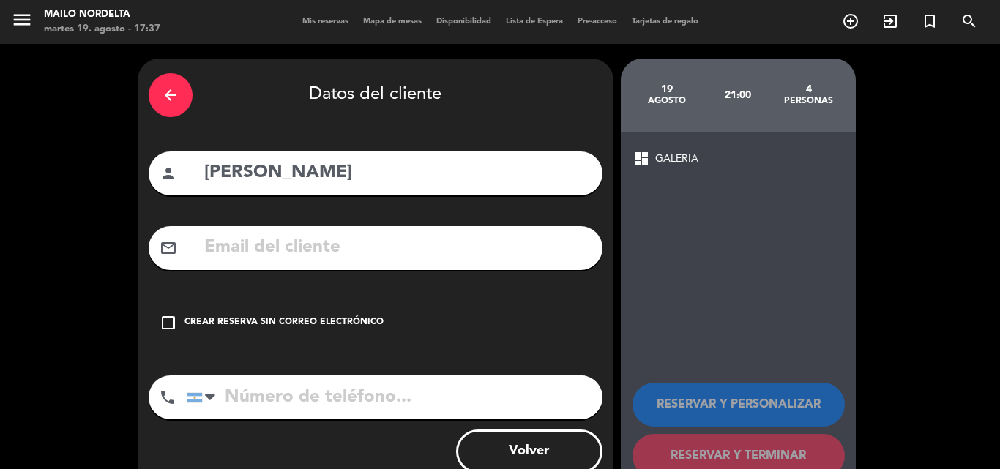 This screenshot has height=469, width=1000. What do you see at coordinates (325, 21) in the screenshot?
I see `span: Mis reservas` at bounding box center [325, 21].